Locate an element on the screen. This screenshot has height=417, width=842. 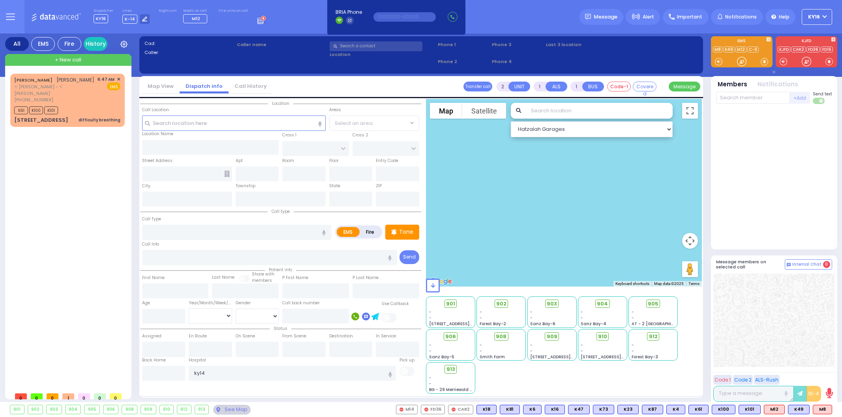
small: Share with is located at coordinates (263, 274).